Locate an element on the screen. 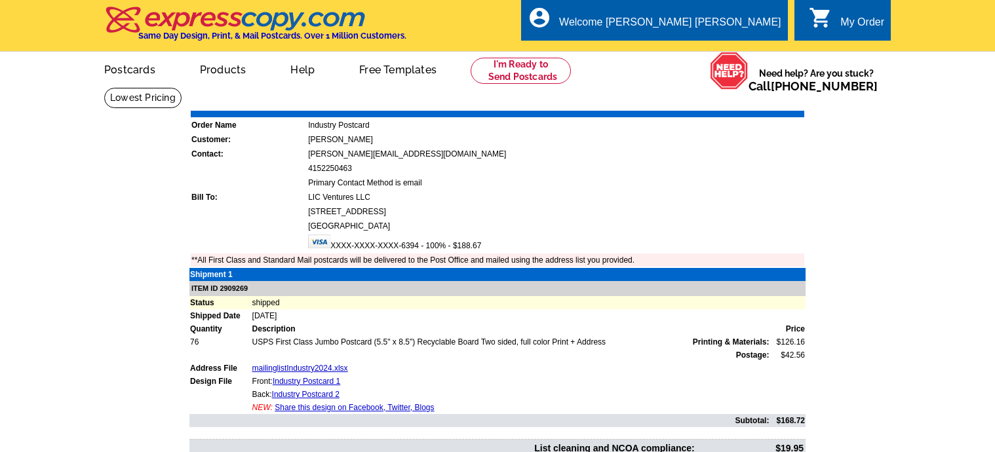  td: 76 is located at coordinates (220, 342).